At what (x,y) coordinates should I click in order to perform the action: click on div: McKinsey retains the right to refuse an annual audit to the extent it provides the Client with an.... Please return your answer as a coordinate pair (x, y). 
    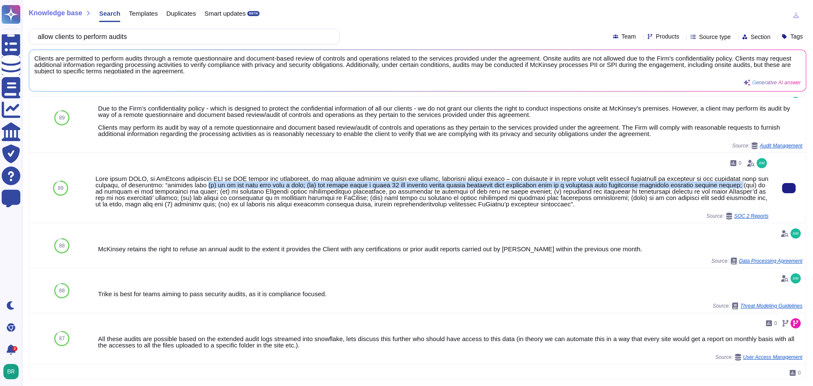
    Looking at the image, I should click on (450, 248).